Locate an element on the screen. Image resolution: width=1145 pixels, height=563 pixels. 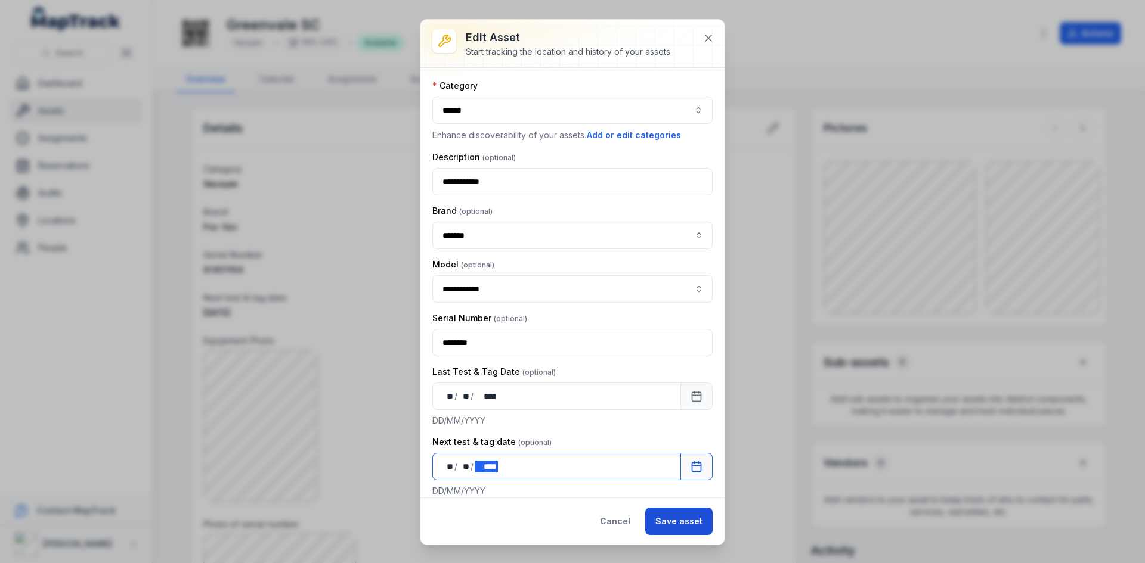
div: Start tracking the location and history of your assets. is located at coordinates (569, 52).